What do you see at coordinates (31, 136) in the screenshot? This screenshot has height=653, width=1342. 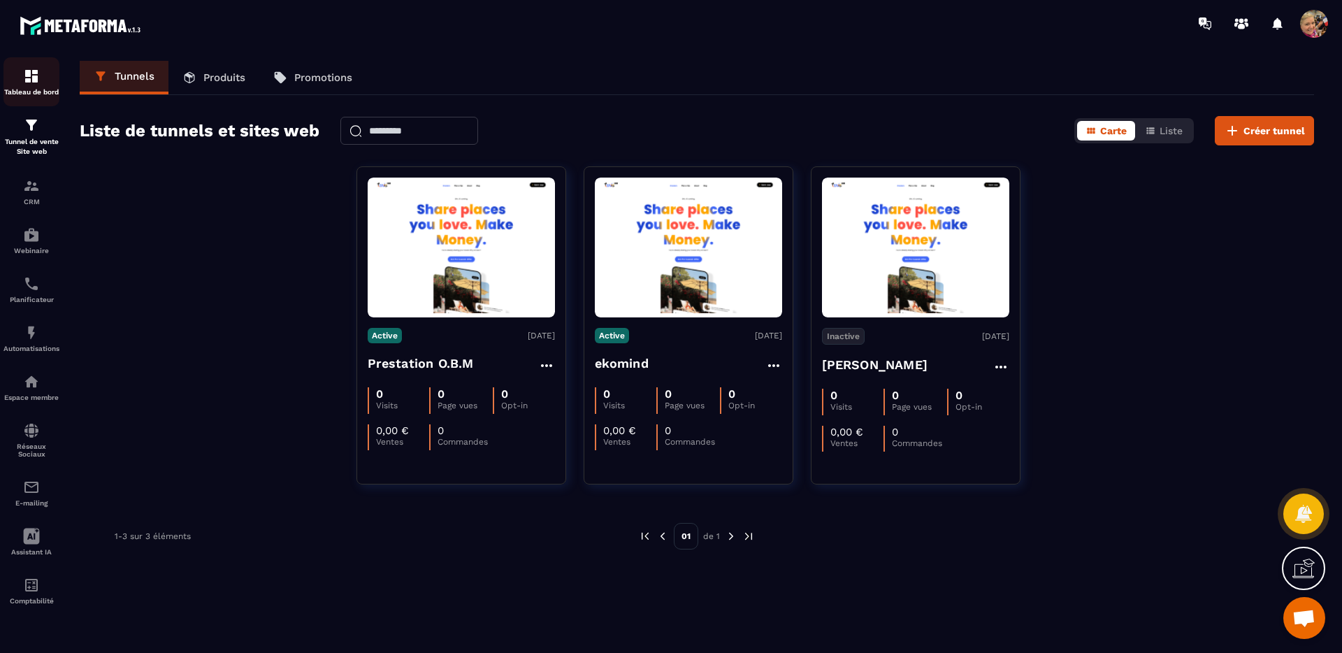 I see `a: formationformationTunnel de vente Site web` at bounding box center [31, 136].